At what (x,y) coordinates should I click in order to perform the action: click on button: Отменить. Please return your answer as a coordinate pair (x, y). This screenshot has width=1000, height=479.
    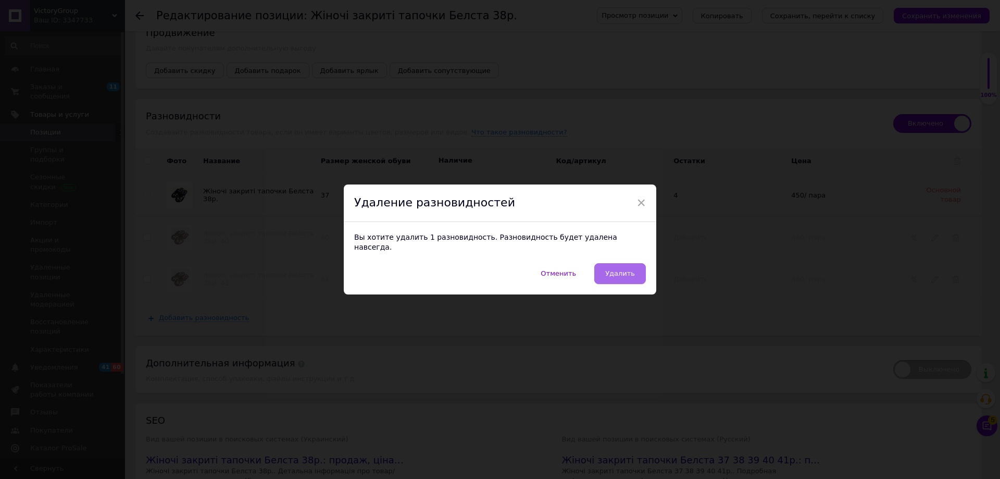
    Looking at the image, I should click on (558, 273).